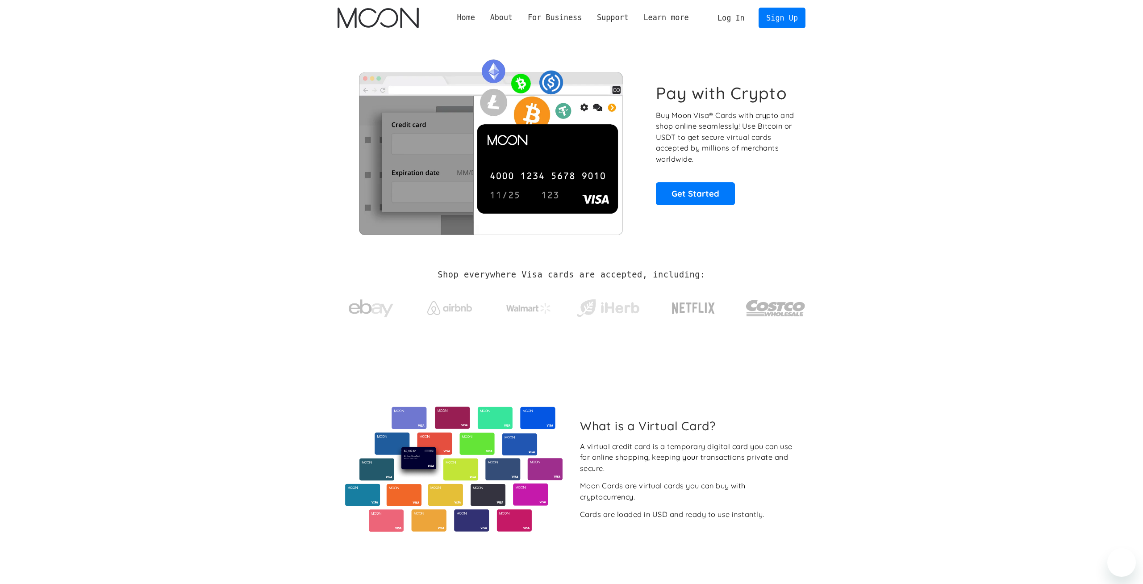 The width and height of the screenshot is (1143, 584). I want to click on div: Learn more, so click(666, 17).